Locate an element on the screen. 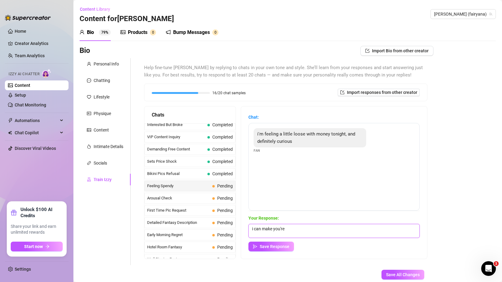 Image resolution: width=502 pixels, height=282 pixels. span: Start now is located at coordinates (33, 247).